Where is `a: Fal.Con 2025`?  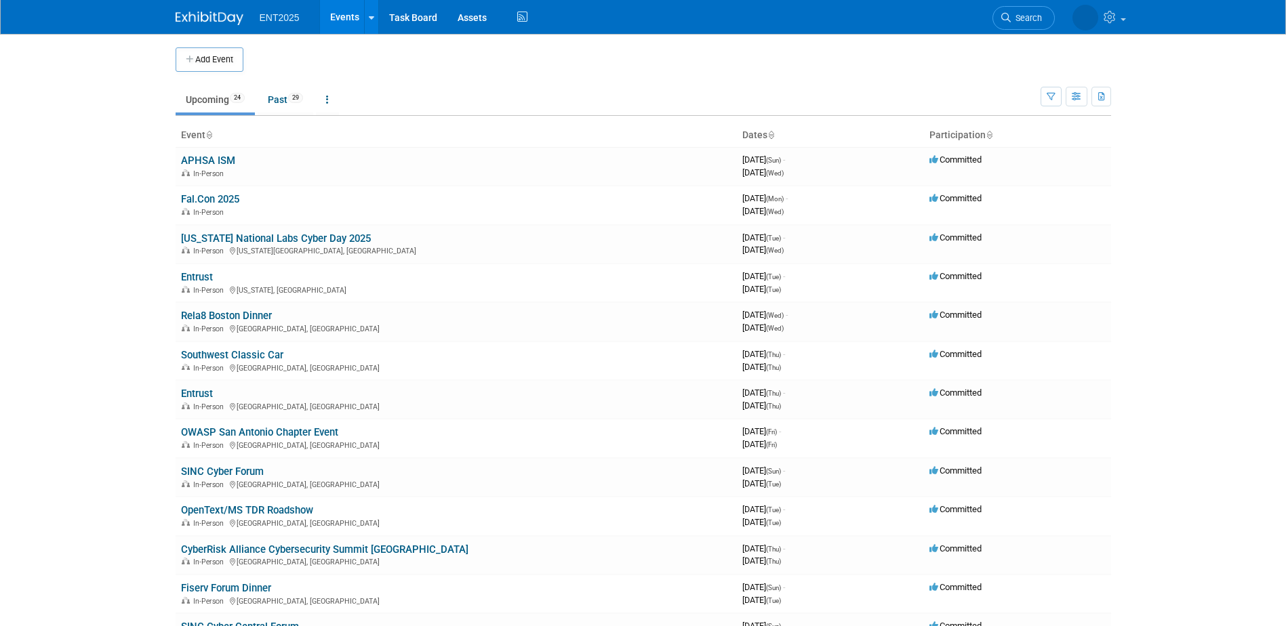
a: Fal.Con 2025 is located at coordinates (210, 199).